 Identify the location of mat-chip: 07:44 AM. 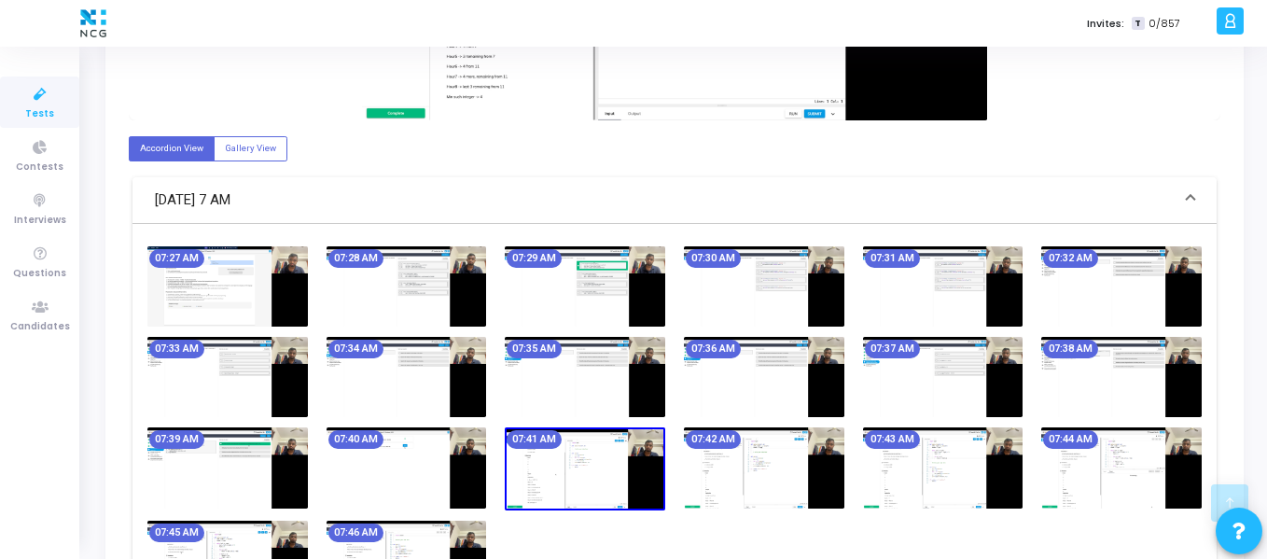
(1070, 440).